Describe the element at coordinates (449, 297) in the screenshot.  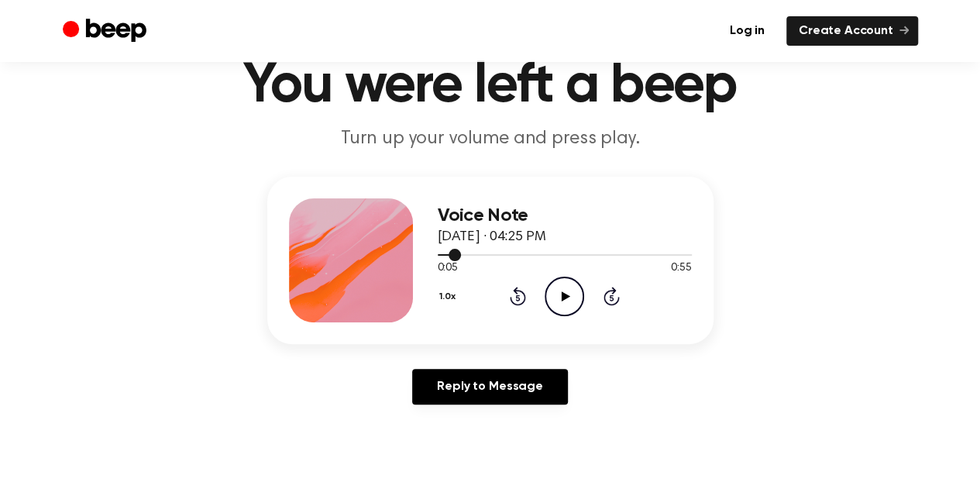
I see `button: 1.0x` at that location.